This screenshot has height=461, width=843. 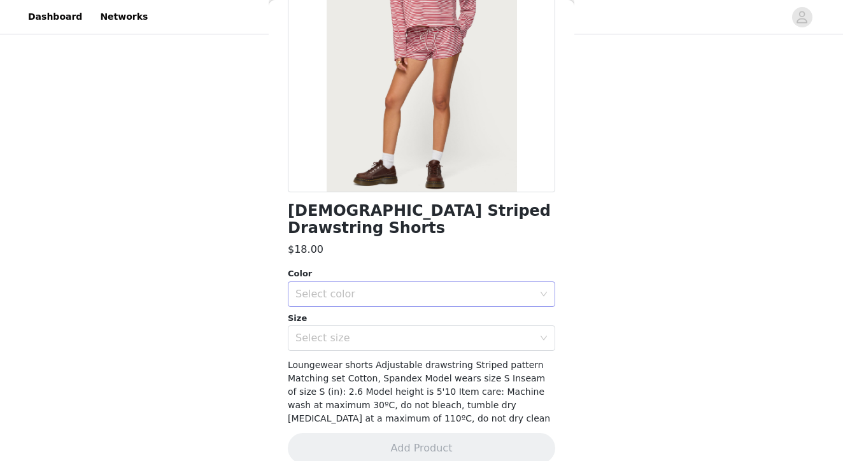 I want to click on div: Size, so click(x=422, y=318).